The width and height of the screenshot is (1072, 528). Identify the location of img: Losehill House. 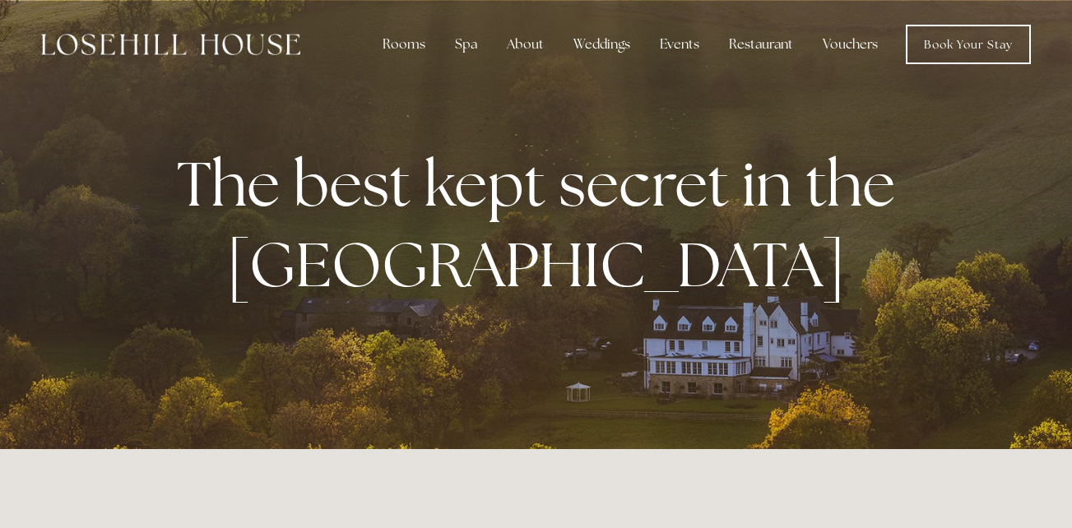
(170, 44).